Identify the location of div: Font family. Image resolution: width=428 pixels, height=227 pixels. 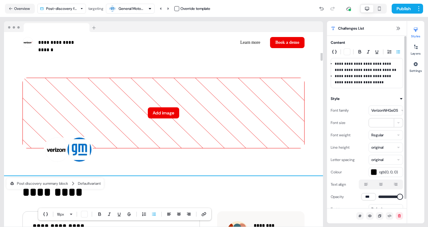
(340, 110).